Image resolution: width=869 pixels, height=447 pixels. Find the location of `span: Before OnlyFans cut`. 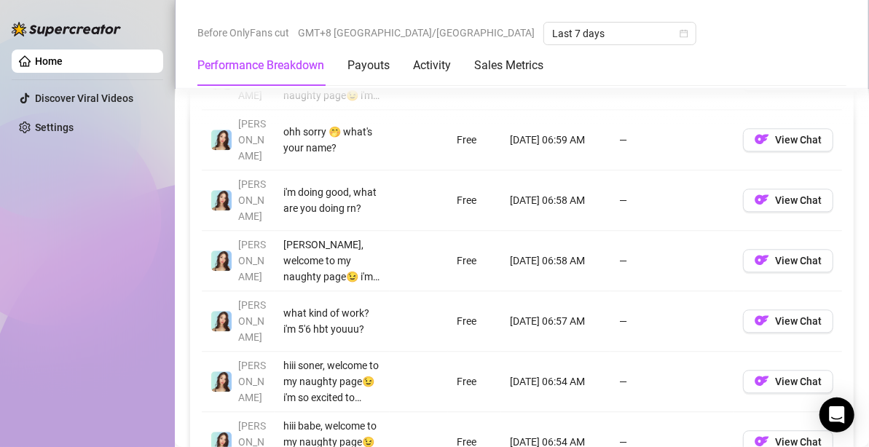

span: Before OnlyFans cut is located at coordinates (243, 33).